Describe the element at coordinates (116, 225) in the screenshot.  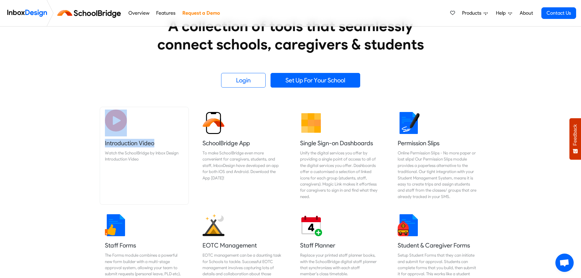
I see `img: 2022_01_13_icon_thumbsup.svg` at that location.